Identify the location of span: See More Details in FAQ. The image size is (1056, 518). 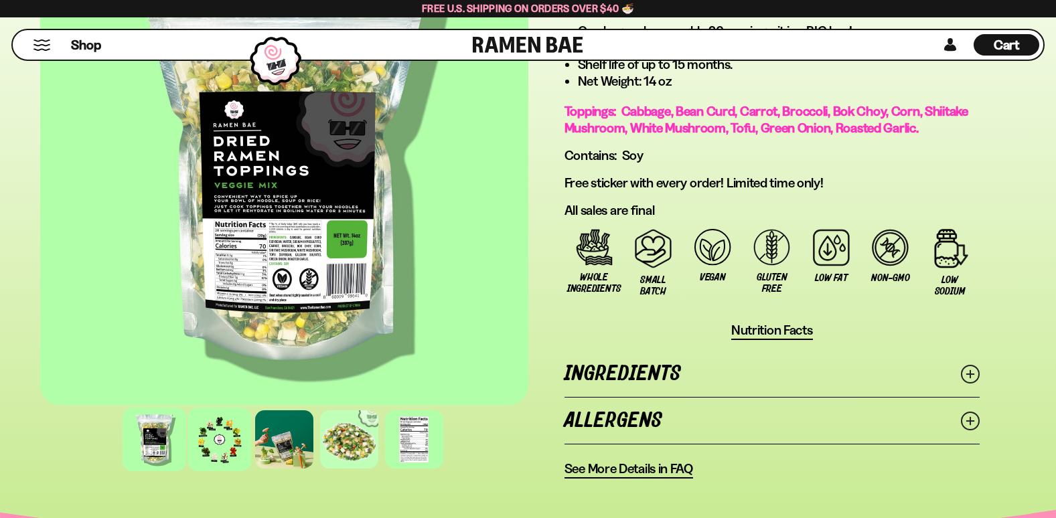
(629, 469).